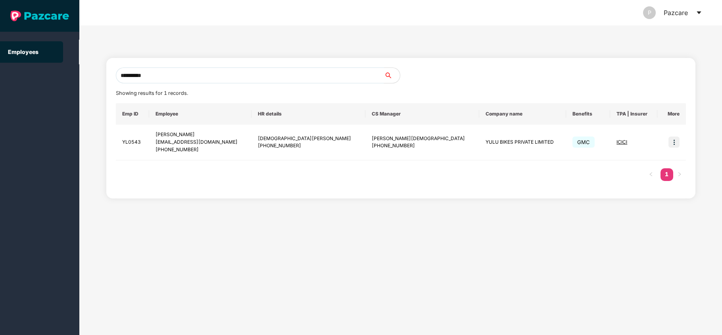 This screenshot has width=722, height=335. Describe the element at coordinates (132, 142) in the screenshot. I see `td: YL0543` at that location.